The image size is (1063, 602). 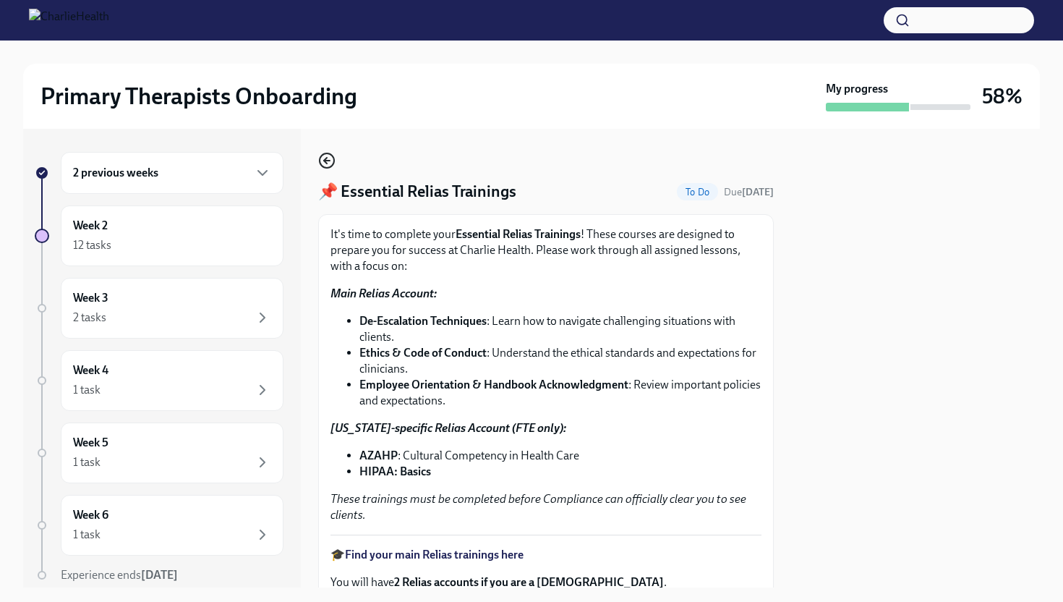 I want to click on img: CharlieHealth, so click(x=69, y=20).